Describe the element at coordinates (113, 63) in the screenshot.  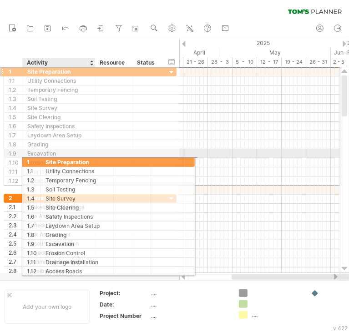
I see `div: Resource` at that location.